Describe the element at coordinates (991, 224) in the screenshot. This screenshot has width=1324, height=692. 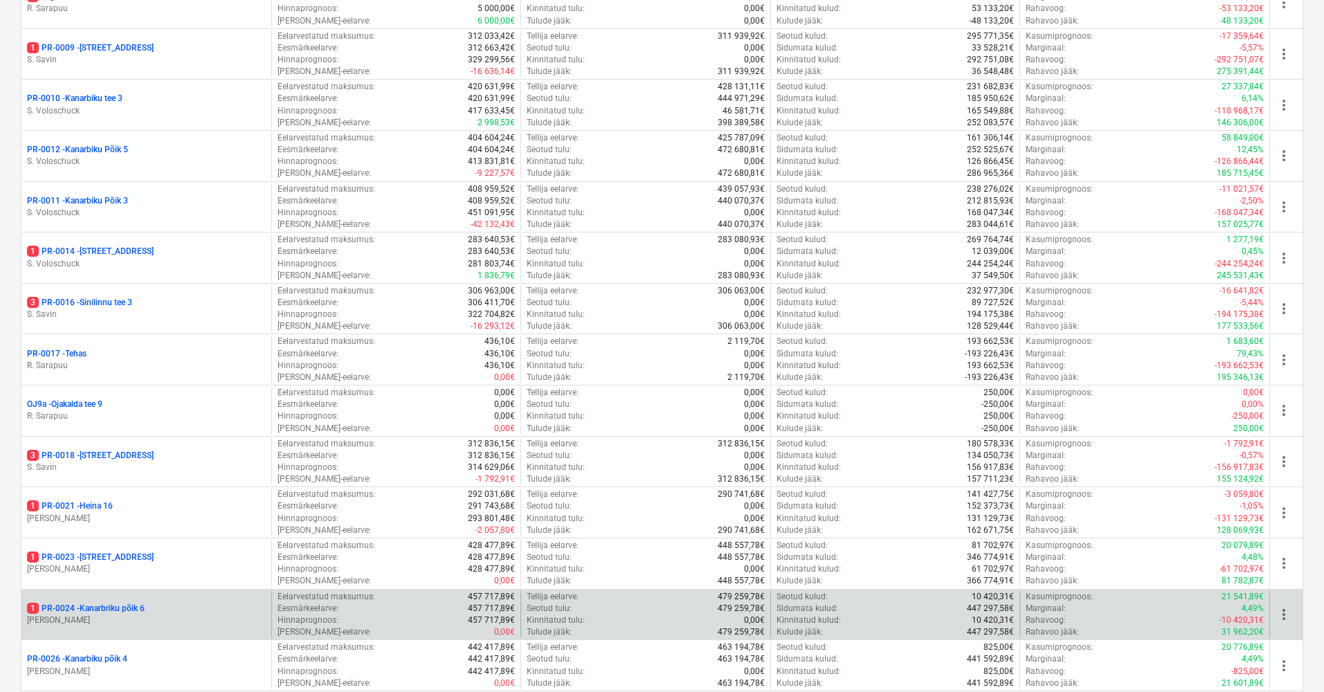
I see `p: 283 044,61€` at that location.